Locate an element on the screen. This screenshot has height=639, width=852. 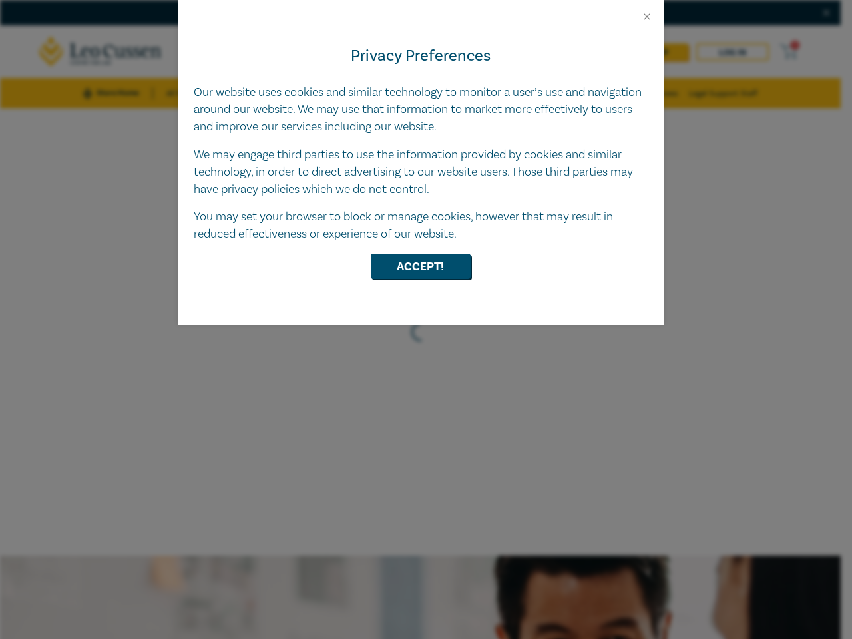
p: You may set your browser to block or manage cookies, however that may result in reduced effective... is located at coordinates (420, 226).